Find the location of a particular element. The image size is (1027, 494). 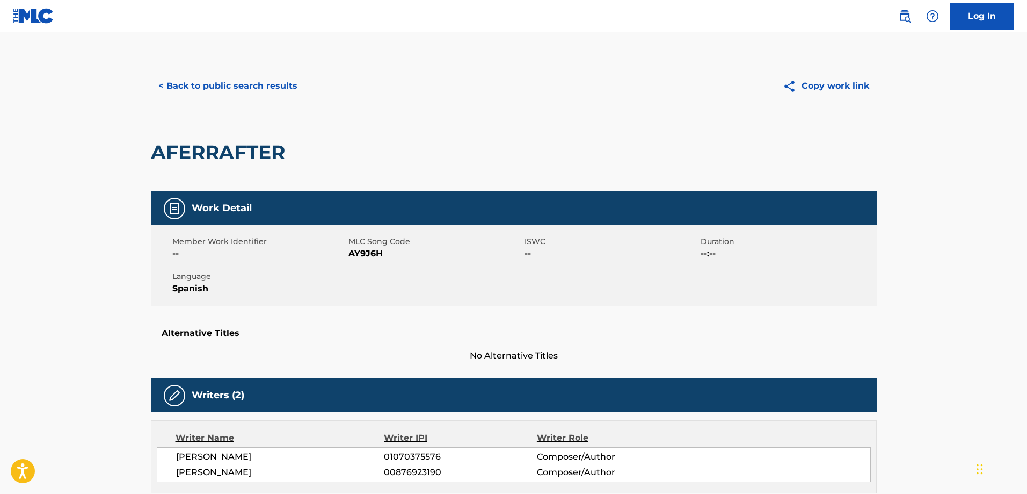

h5: Writers (2) is located at coordinates (218, 395).